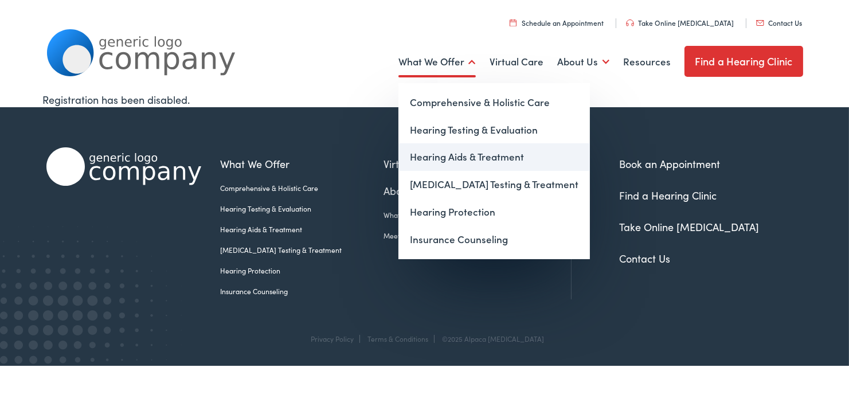 This screenshot has height=414, width=849. I want to click on a: Meet the Team, so click(433, 236).